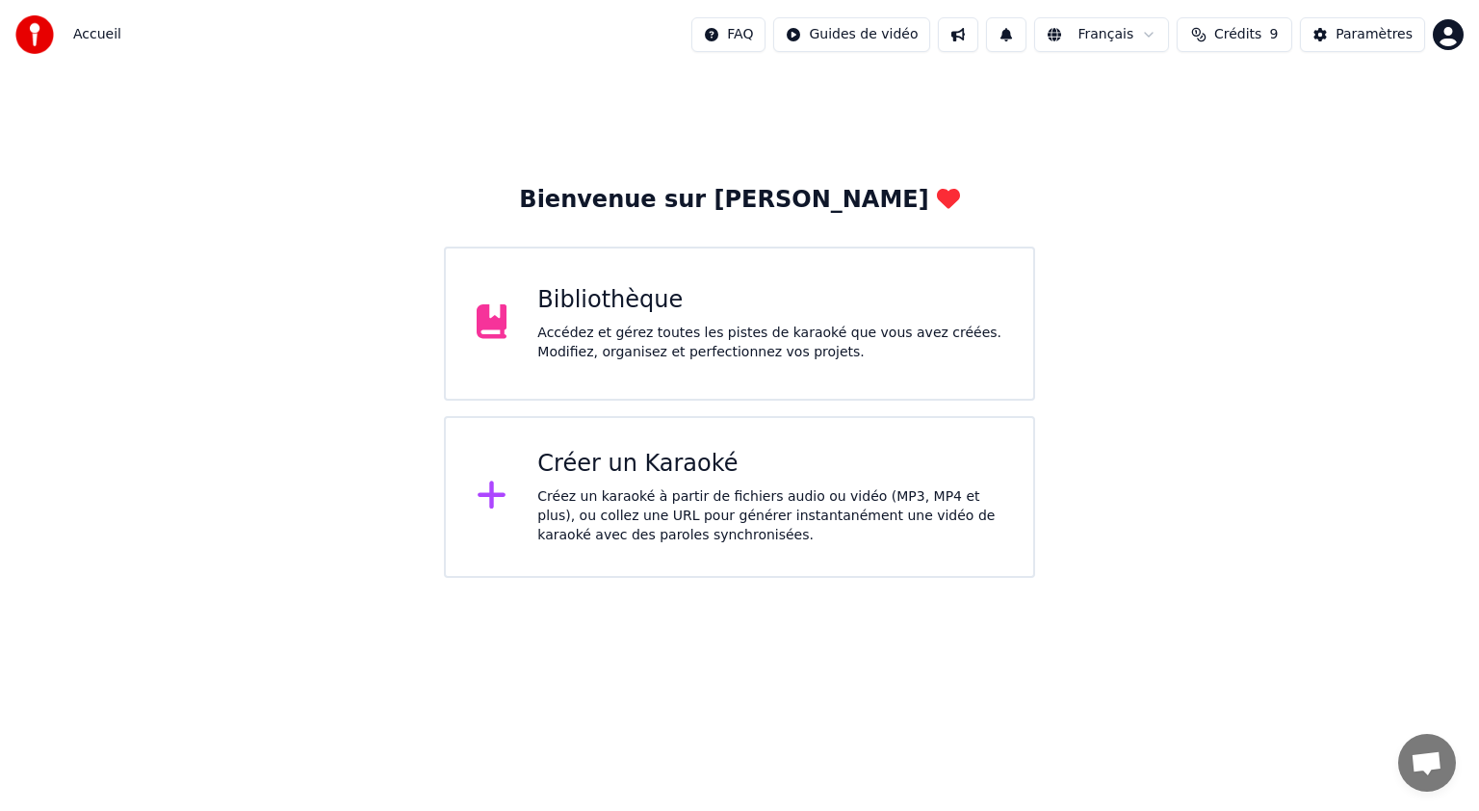 The height and width of the screenshot is (811, 1479). What do you see at coordinates (769, 516) in the screenshot?
I see `div: Créez un karaoké à partir de fichiers audio ou vidéo (MP3, MP4 et plus), ou collez une URL pour g...` at bounding box center [769, 516].